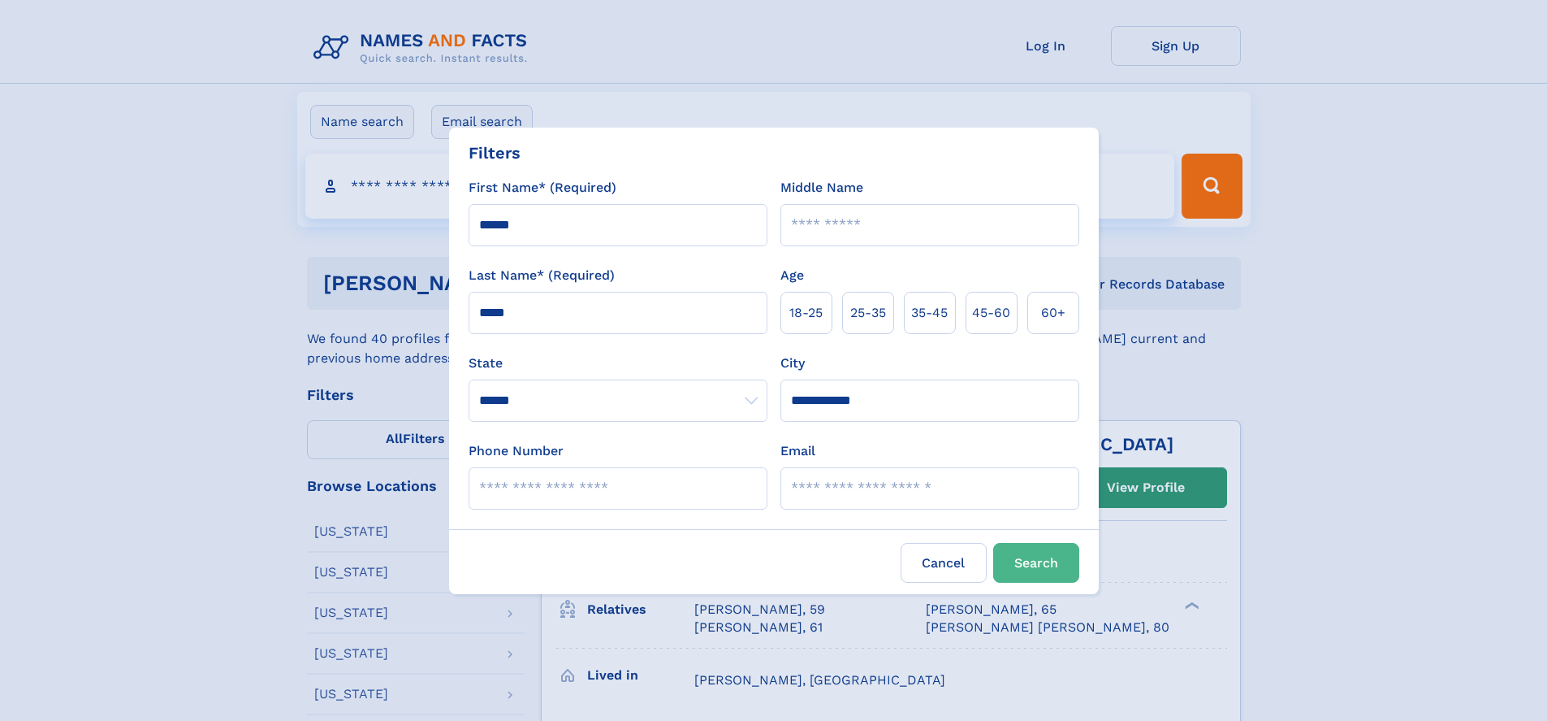  I want to click on label: Age, so click(792, 275).